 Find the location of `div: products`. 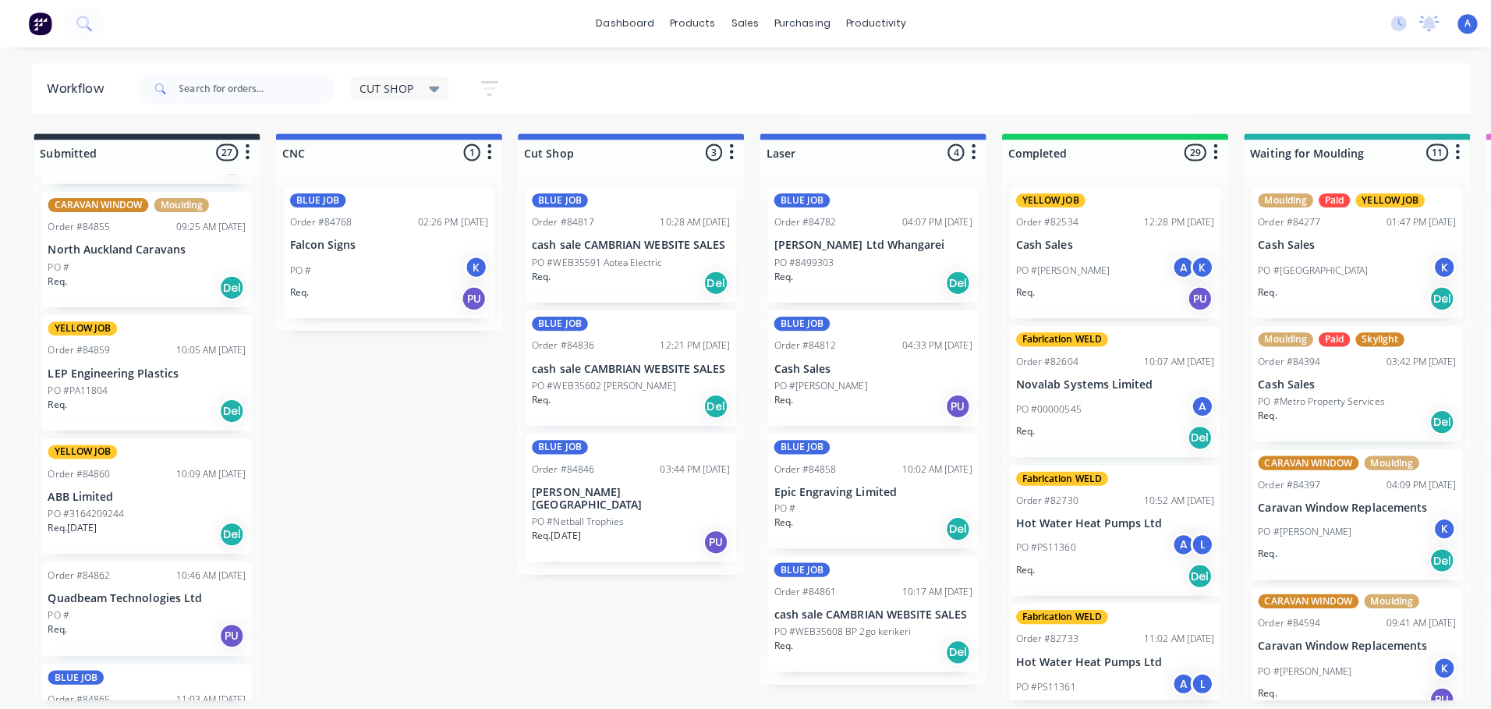

div: products is located at coordinates (688, 23).